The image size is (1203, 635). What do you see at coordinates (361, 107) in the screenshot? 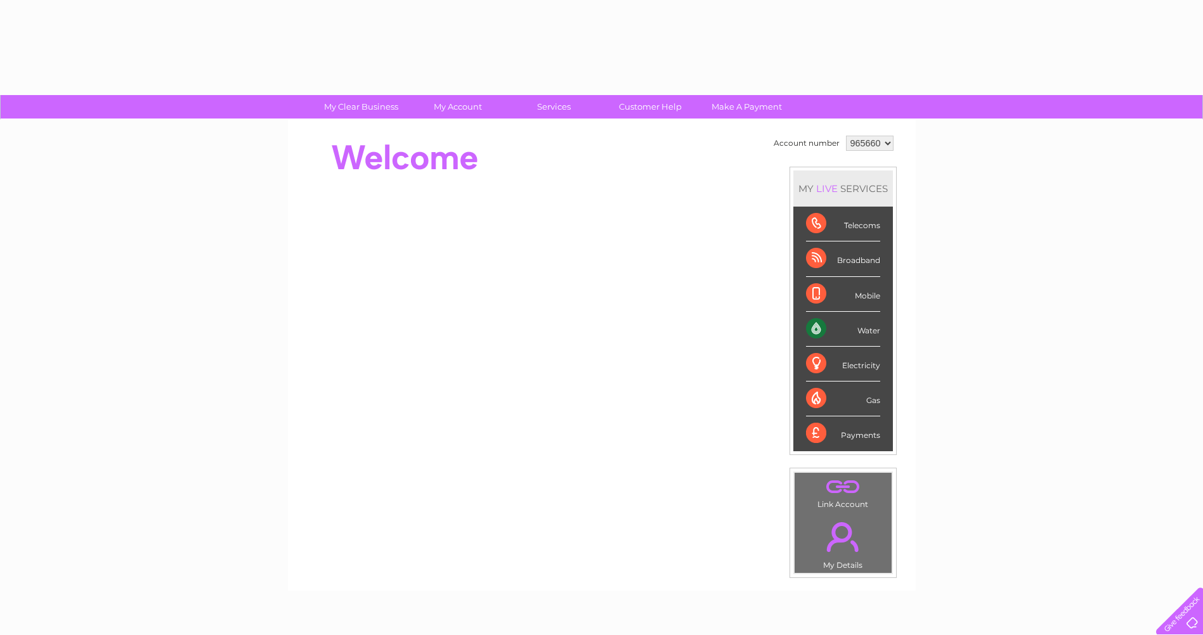
I see `a: My Clear Business` at bounding box center [361, 107].